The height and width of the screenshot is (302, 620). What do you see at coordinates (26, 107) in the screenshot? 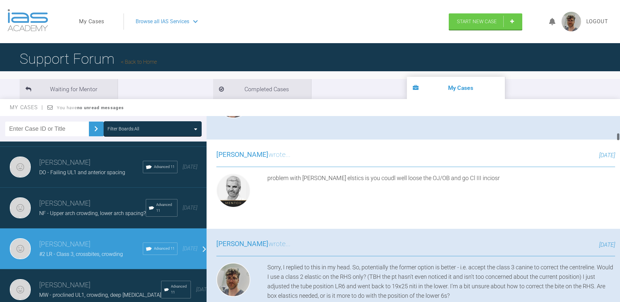
I see `span: My Cases` at bounding box center [26, 107].